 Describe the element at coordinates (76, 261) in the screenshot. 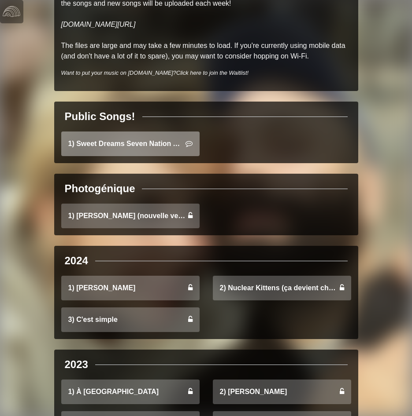

I see `div: 2024` at that location.